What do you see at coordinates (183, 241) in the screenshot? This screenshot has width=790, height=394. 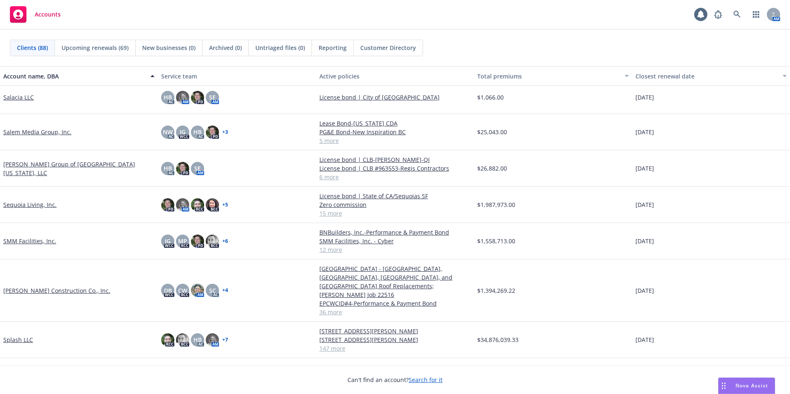 I see `span: MP` at bounding box center [183, 241].